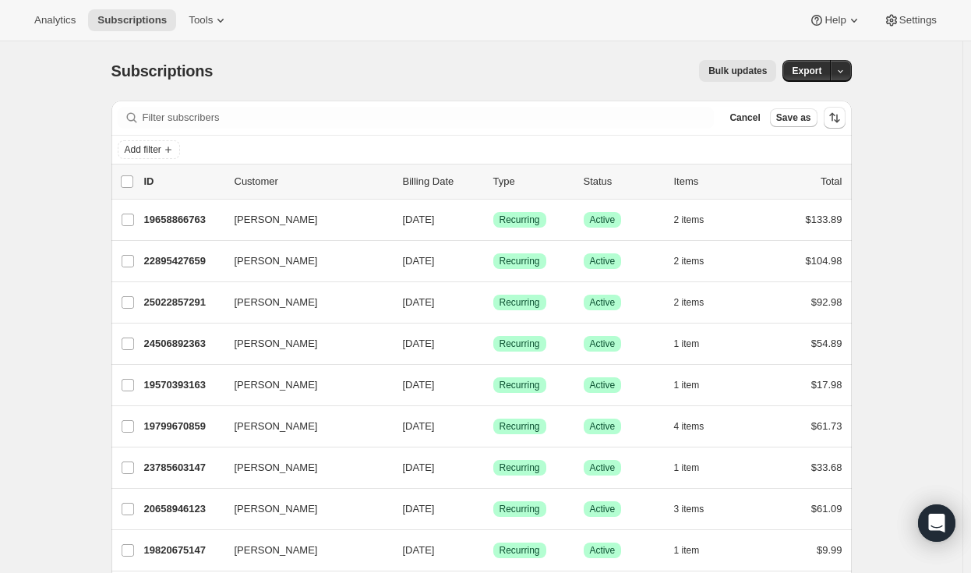  Describe the element at coordinates (183, 220) in the screenshot. I see `p: 19658866763` at that location.